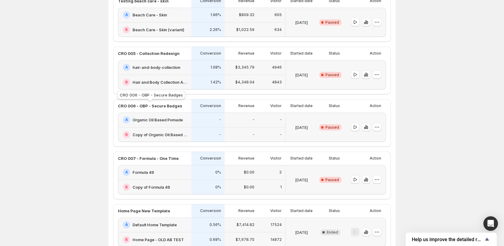 This screenshot has width=504, height=246. I want to click on p: $3,345.79, so click(245, 67).